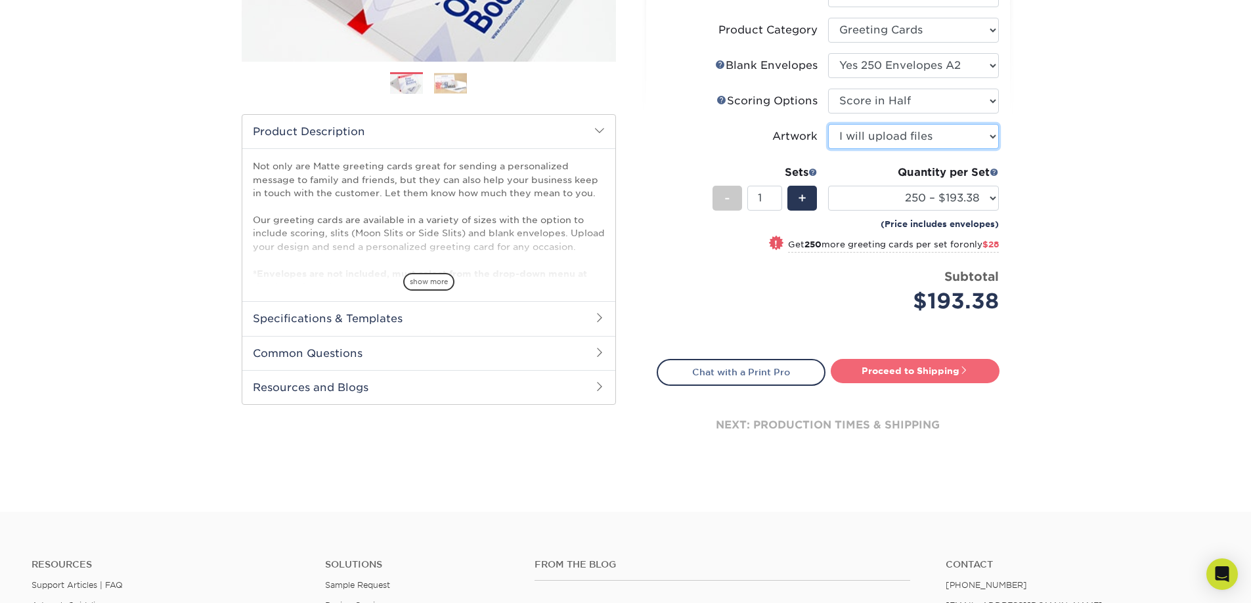 The height and width of the screenshot is (603, 1251). I want to click on strong: 250, so click(813, 244).